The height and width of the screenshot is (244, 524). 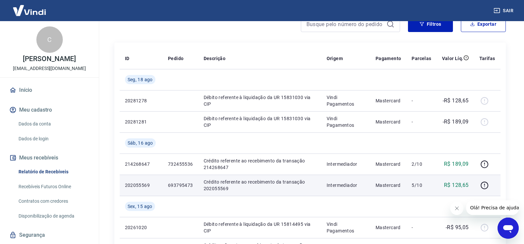 I want to click on p: Crédito referente ao recebimento da transação 202055569, so click(x=260, y=185).